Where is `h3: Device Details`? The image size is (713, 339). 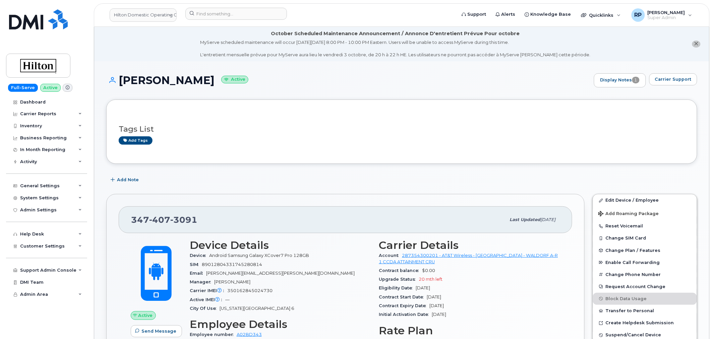
h3: Device Details is located at coordinates (280, 245).